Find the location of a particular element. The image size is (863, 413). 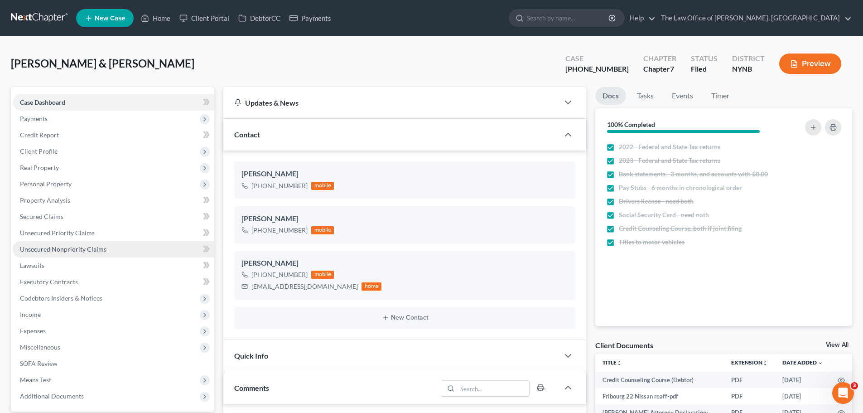

span: 2022 - Federal and State Tax returns is located at coordinates (670, 147).